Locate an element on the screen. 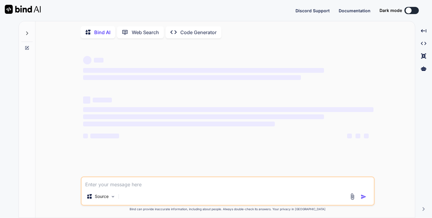 Image resolution: width=432 pixels, height=218 pixels. img: Bind AI is located at coordinates (23, 9).